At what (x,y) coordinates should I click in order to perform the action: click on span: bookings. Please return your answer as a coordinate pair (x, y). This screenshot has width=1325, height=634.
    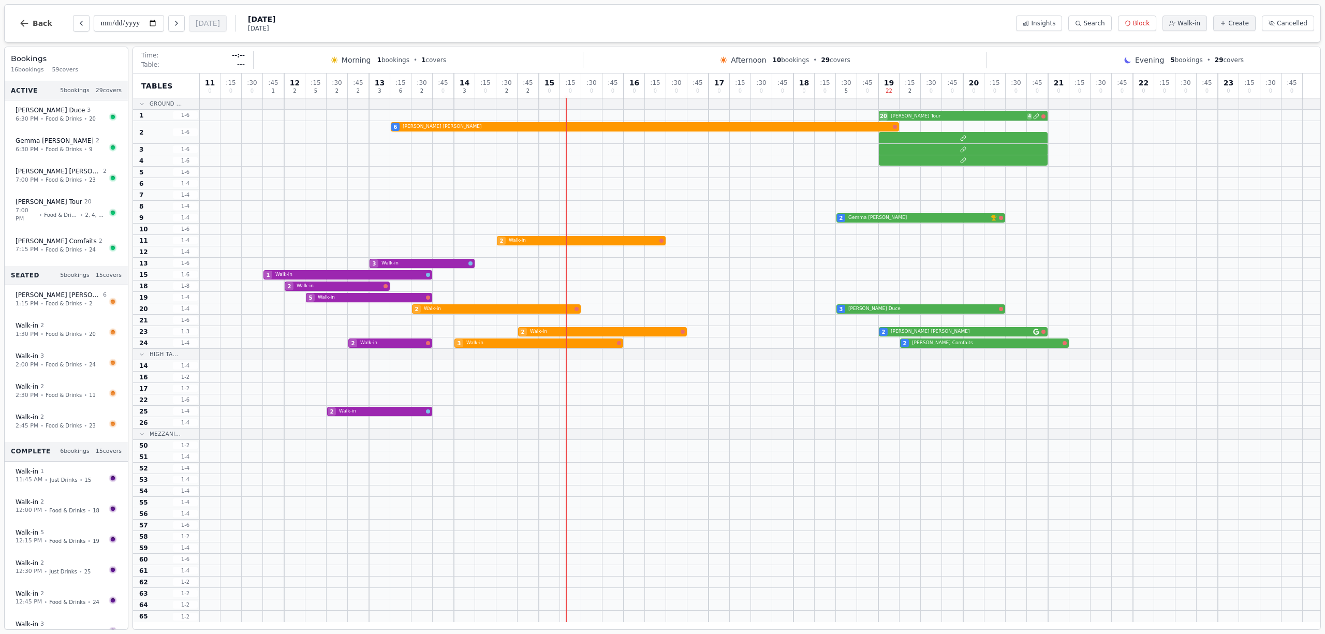
    Looking at the image, I should click on (1187, 60).